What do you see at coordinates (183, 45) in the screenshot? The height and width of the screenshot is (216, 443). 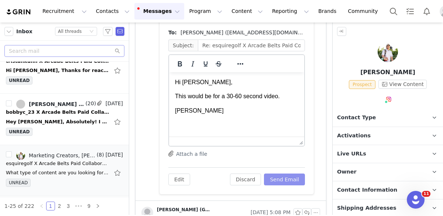 I see `span: Subject:` at bounding box center [183, 45].